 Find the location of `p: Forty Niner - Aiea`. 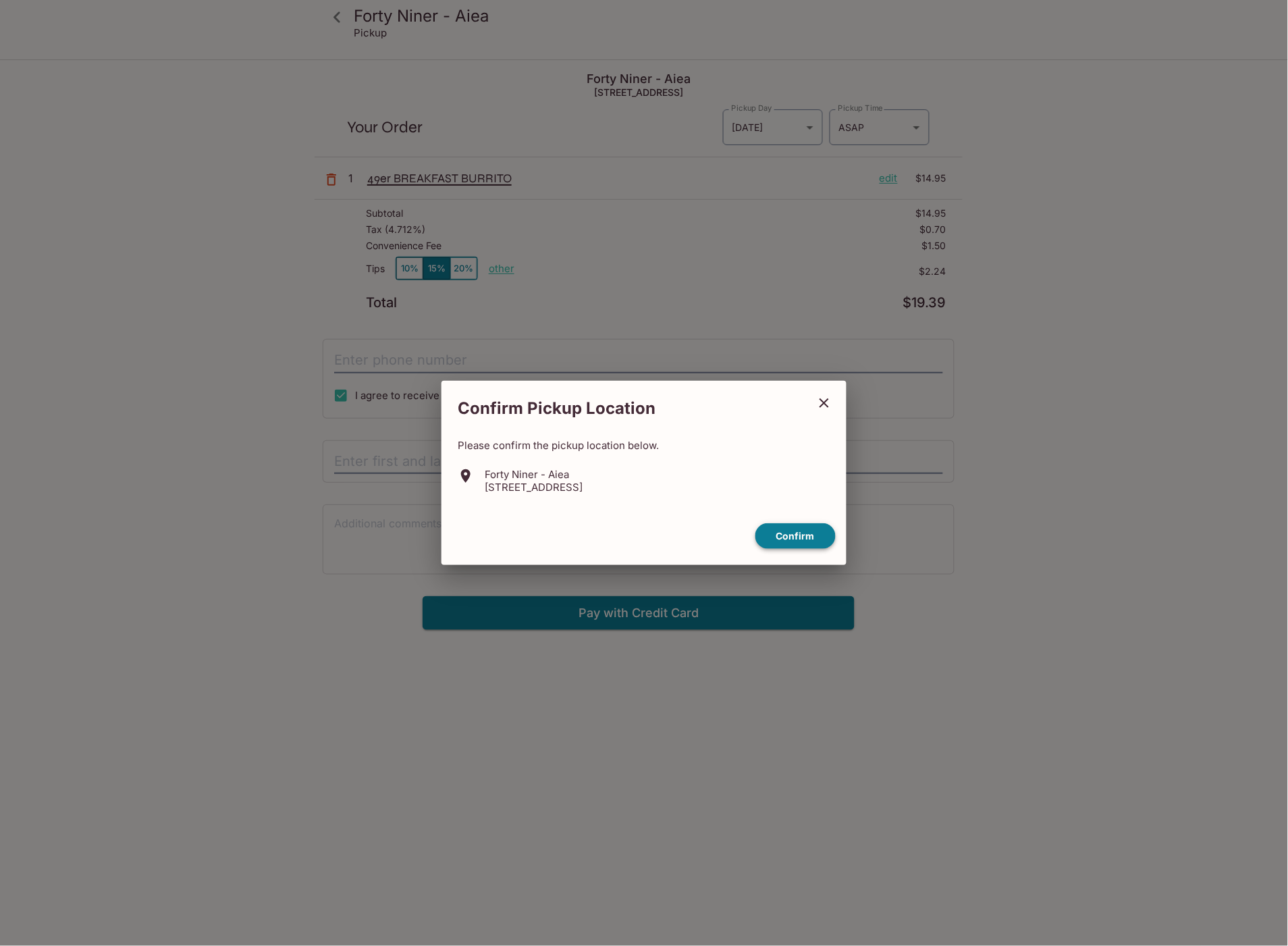

p: Forty Niner - Aiea is located at coordinates (533, 474).